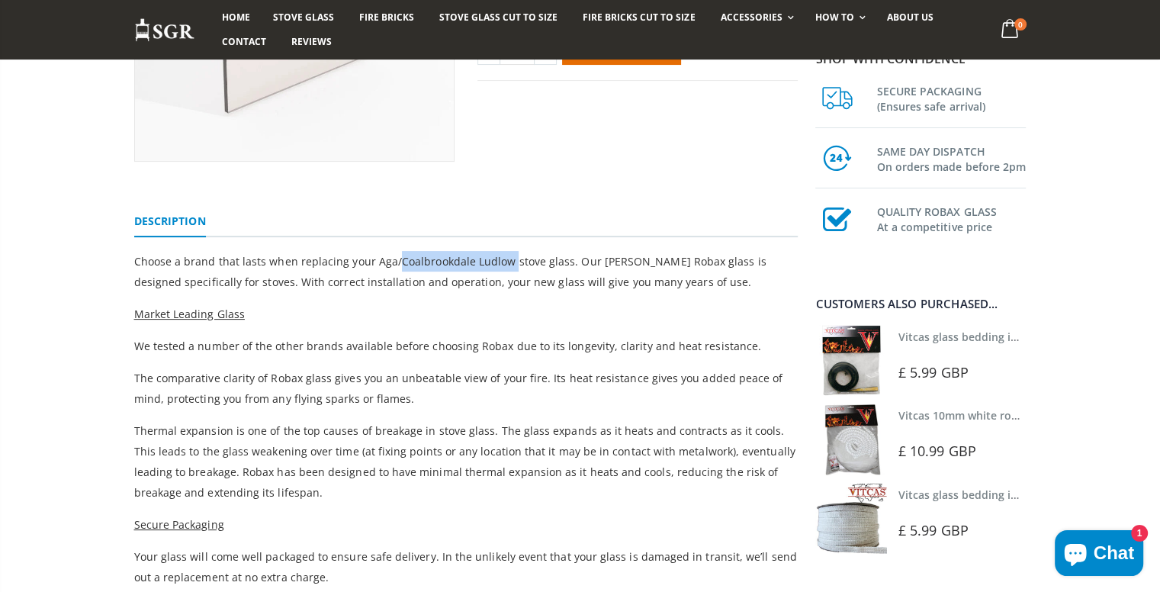 The width and height of the screenshot is (1160, 592). What do you see at coordinates (236, 17) in the screenshot?
I see `span: Home` at bounding box center [236, 17].